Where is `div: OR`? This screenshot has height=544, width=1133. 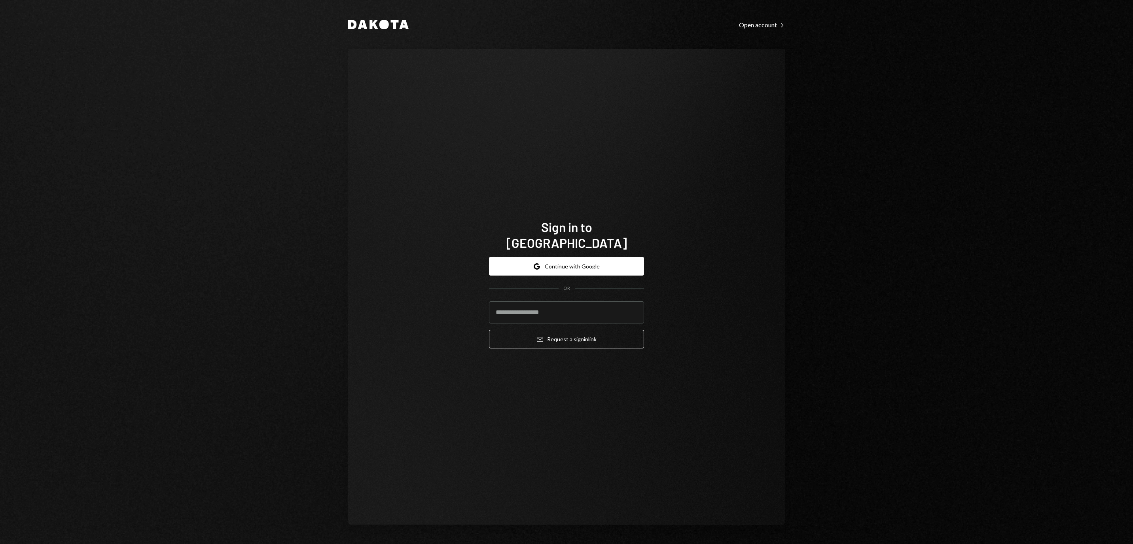
div: OR is located at coordinates (567, 288).